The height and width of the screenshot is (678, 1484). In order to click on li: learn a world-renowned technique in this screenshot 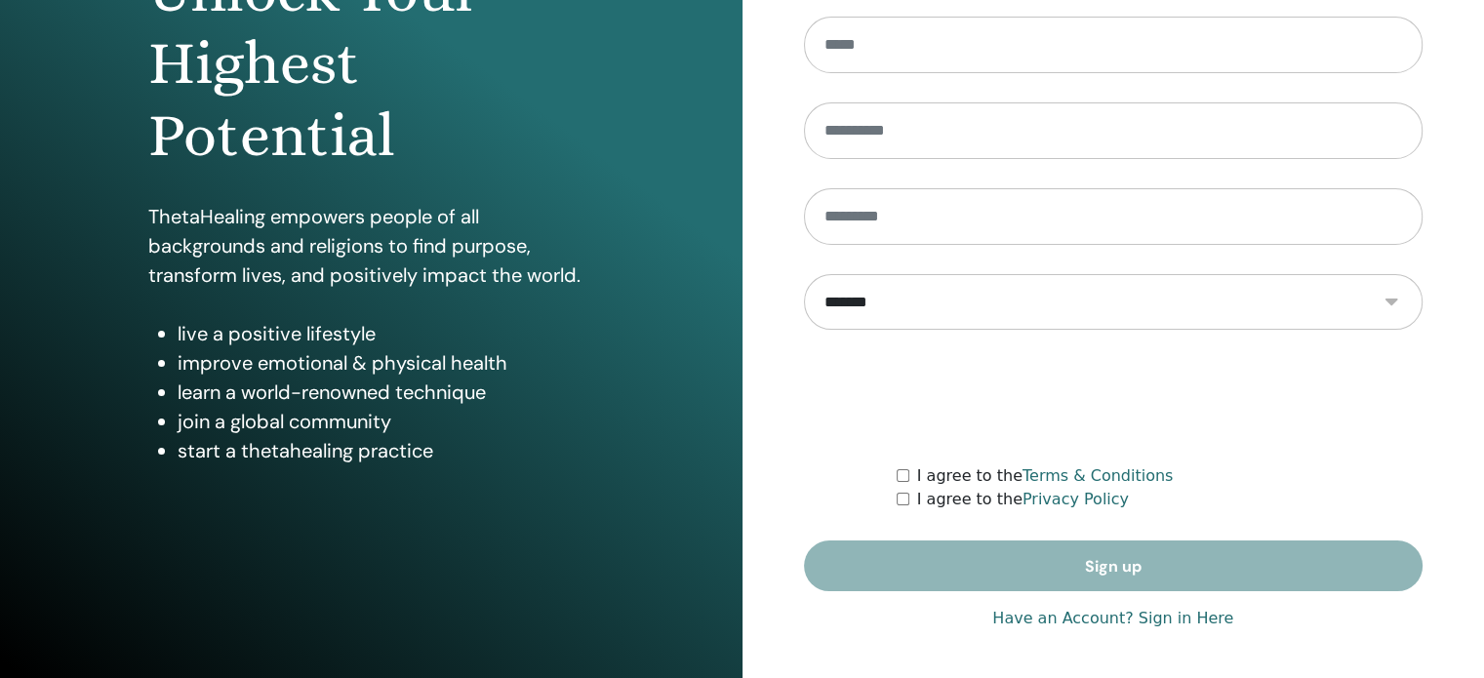, I will do `click(385, 392)`.